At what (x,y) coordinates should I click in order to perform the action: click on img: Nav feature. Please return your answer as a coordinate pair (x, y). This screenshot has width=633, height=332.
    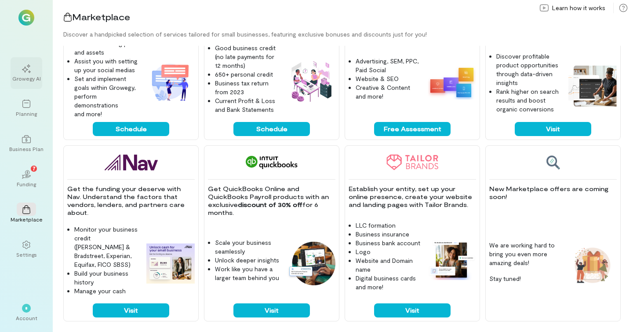
    Looking at the image, I should click on (171, 263).